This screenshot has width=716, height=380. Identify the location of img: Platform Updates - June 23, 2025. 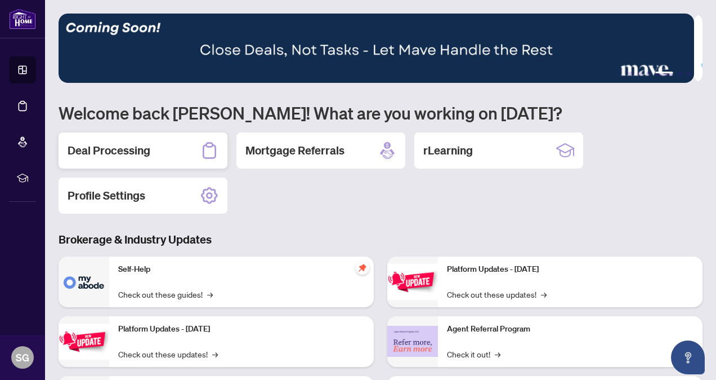
(413, 281).